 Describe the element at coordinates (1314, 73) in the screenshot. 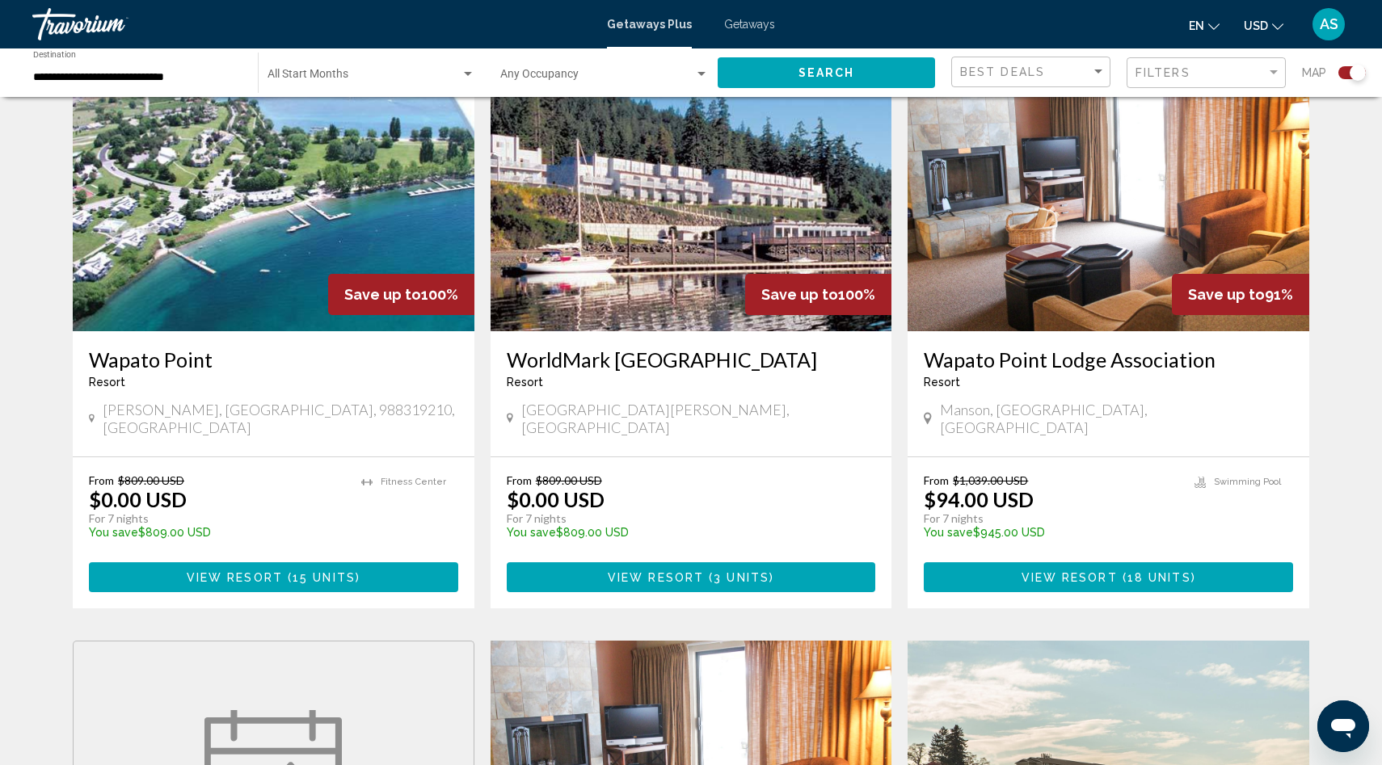

I see `span: Map` at that location.